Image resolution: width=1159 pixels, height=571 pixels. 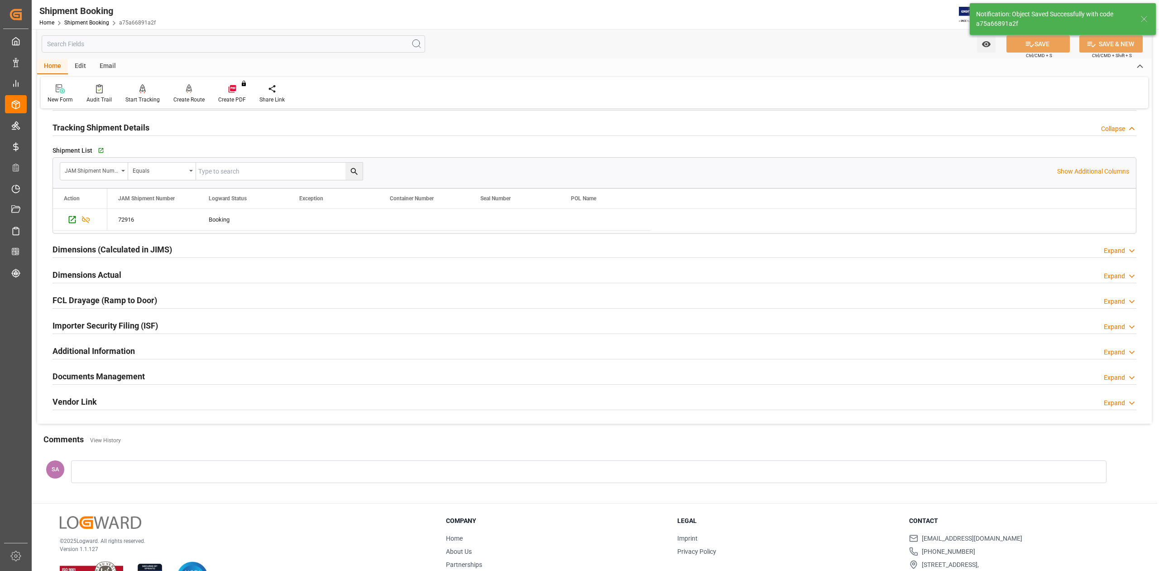 What do you see at coordinates (143, 100) in the screenshot?
I see `div: Start Tracking` at bounding box center [143, 100].